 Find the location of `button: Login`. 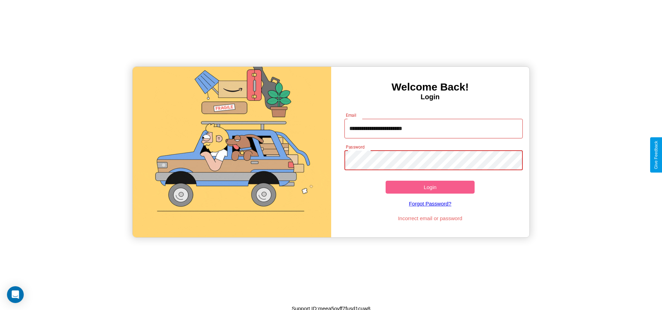

button: Login is located at coordinates (431, 187).